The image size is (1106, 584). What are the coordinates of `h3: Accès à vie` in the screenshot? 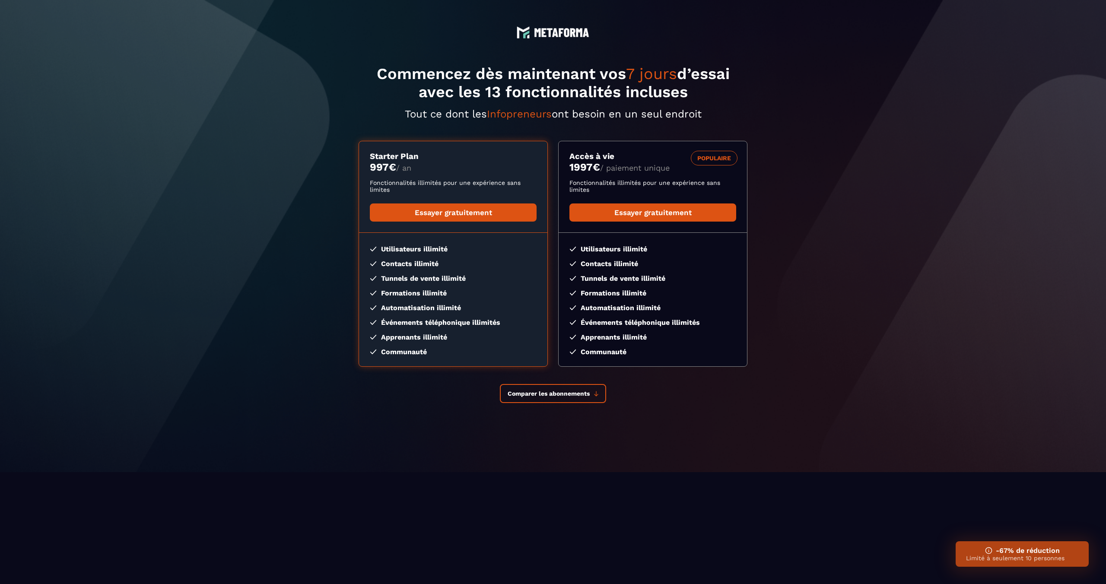 It's located at (653, 156).